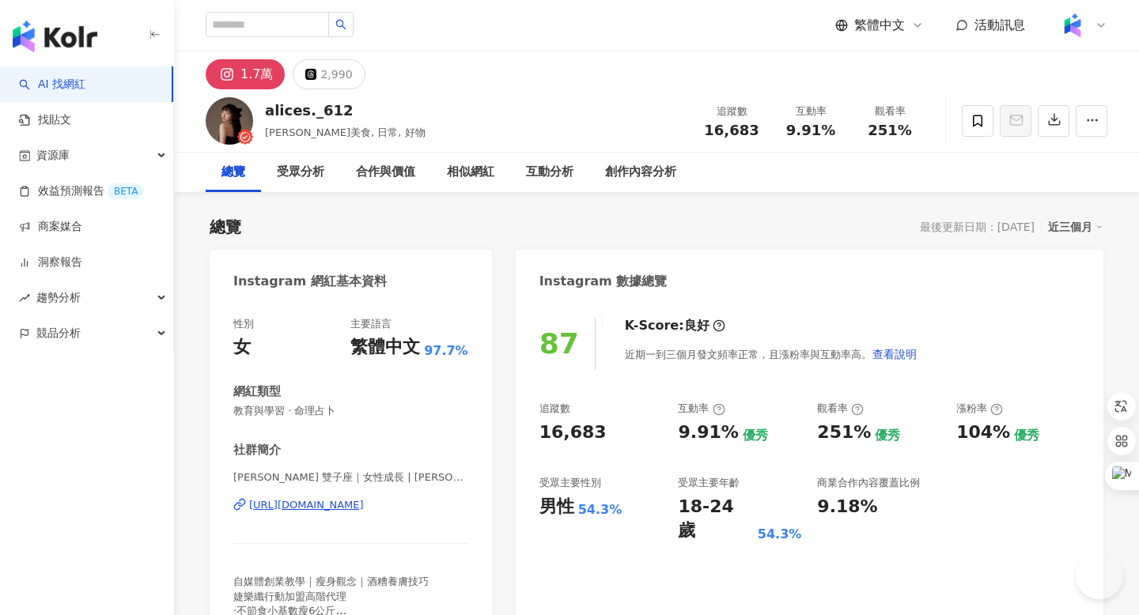 The image size is (1139, 615). Describe the element at coordinates (674, 326) in the screenshot. I see `div: K-Score :` at that location.